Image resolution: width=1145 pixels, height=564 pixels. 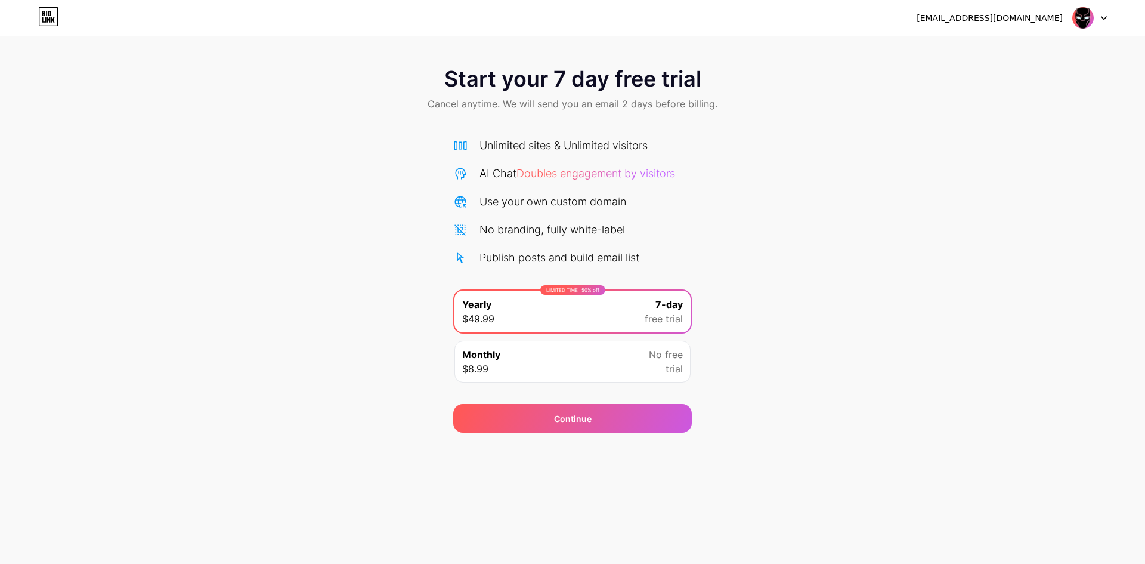 What do you see at coordinates (573, 418) in the screenshot?
I see `div: Continue` at bounding box center [573, 418].